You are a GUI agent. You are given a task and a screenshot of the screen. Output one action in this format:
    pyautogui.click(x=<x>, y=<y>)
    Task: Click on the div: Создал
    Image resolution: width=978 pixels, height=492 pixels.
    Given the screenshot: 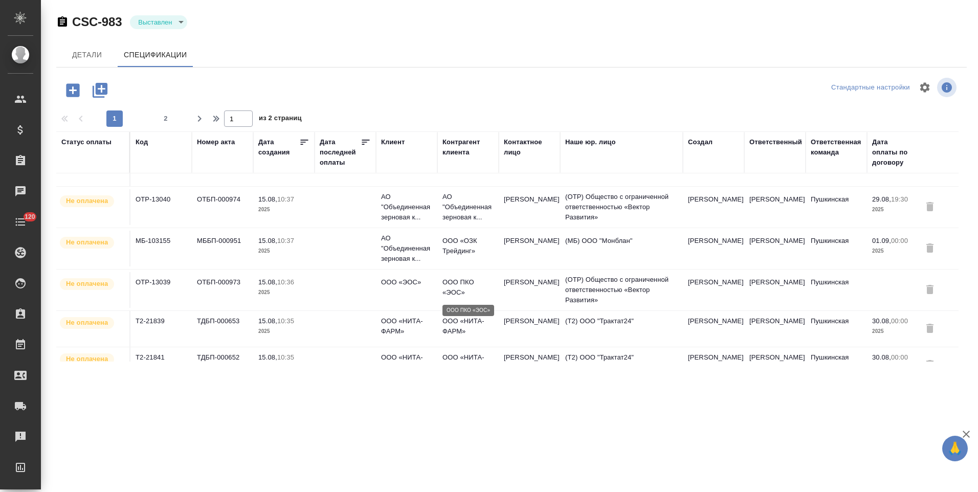 What is the action you would take?
    pyautogui.click(x=700, y=142)
    